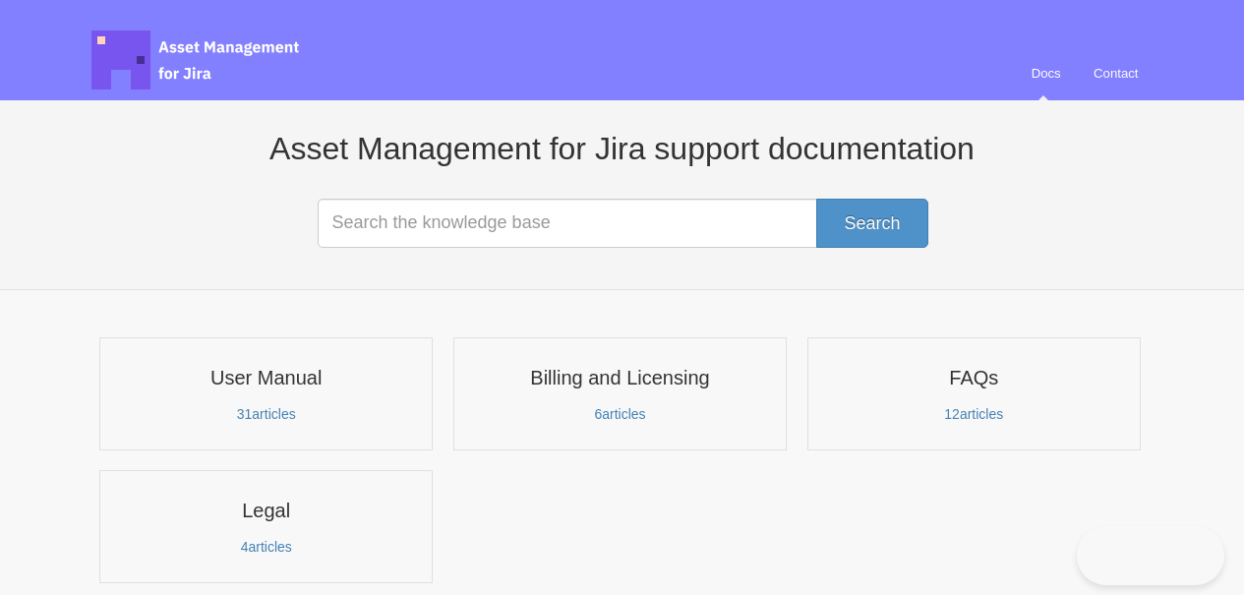 This screenshot has height=595, width=1244. What do you see at coordinates (265, 510) in the screenshot?
I see `h3: Legal` at bounding box center [265, 510].